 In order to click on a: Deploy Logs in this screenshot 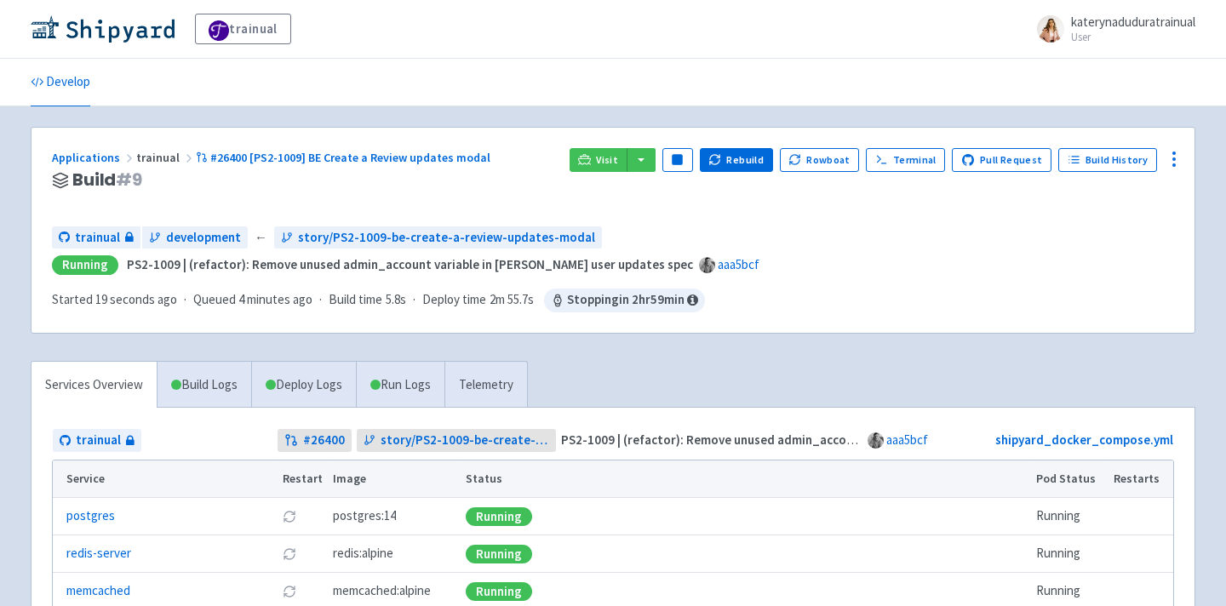, I will do `click(303, 385)`.